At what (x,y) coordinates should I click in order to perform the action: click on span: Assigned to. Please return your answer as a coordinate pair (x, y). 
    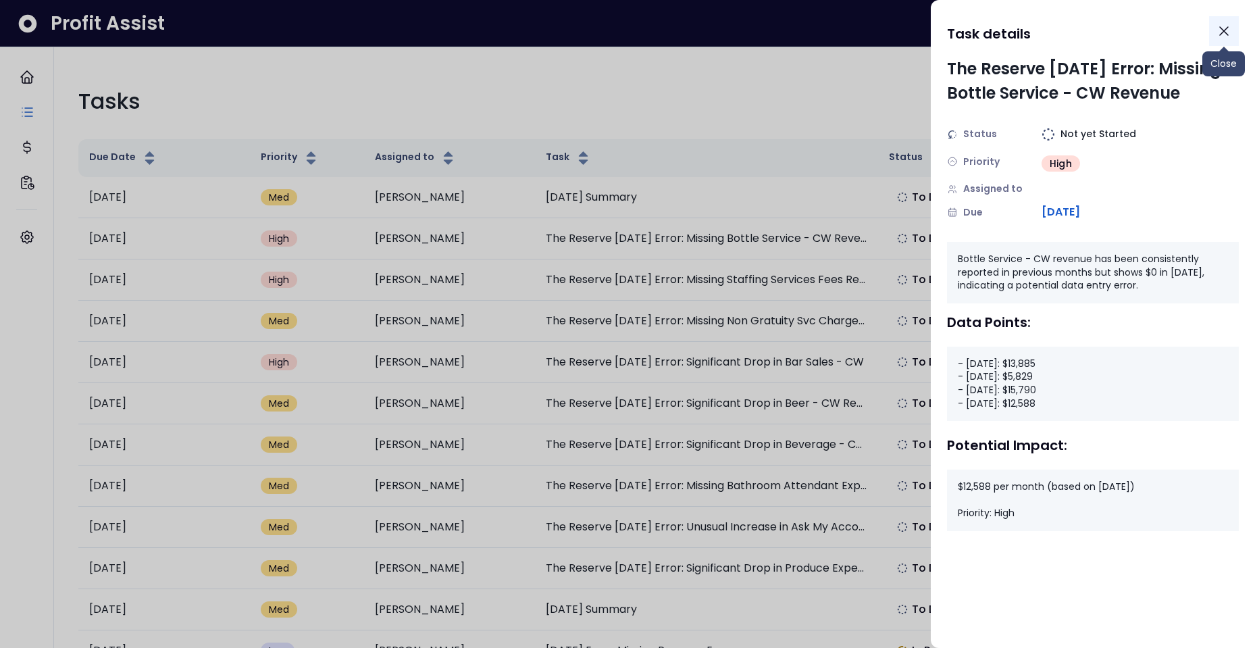
    Looking at the image, I should click on (993, 188).